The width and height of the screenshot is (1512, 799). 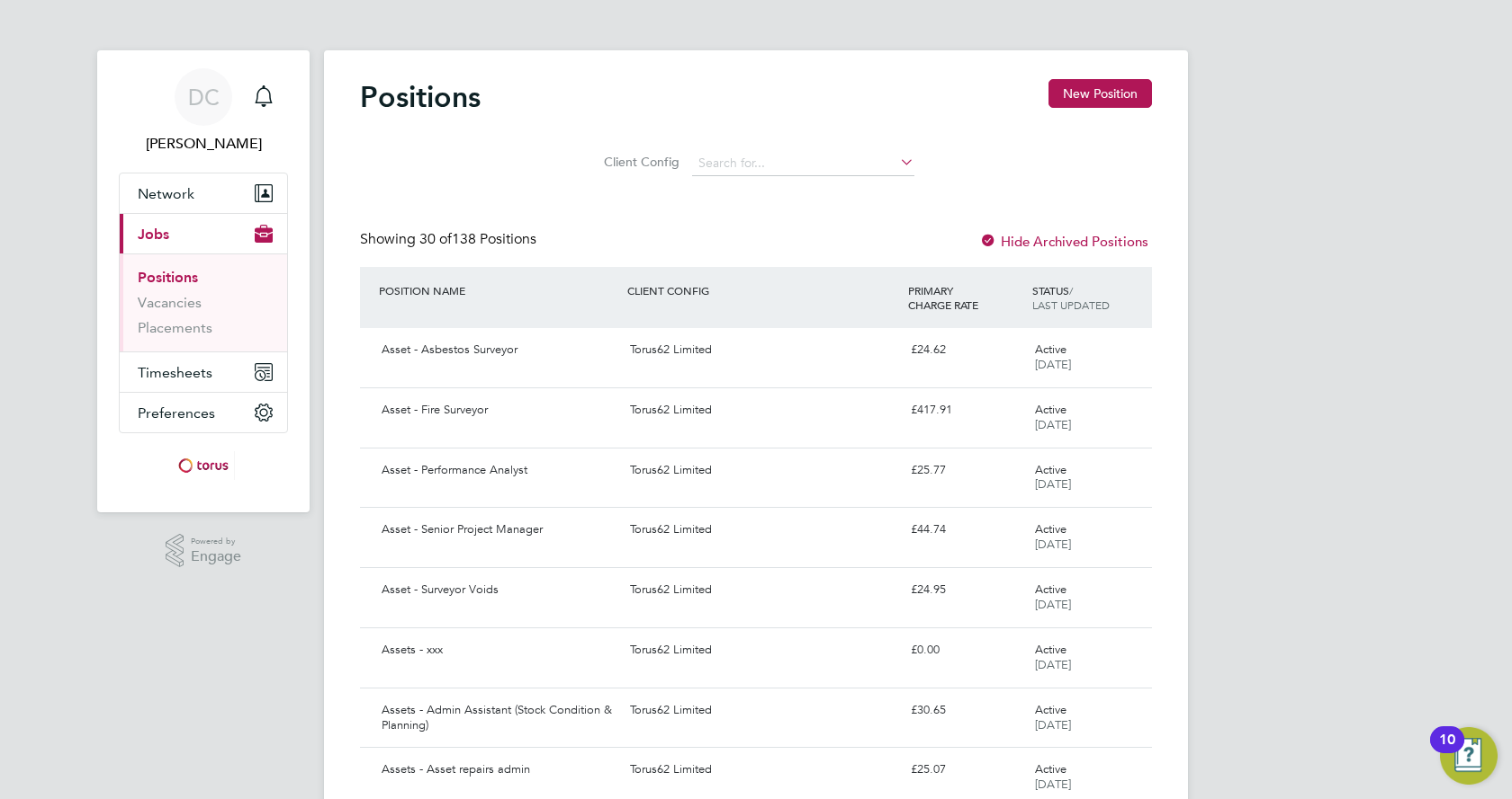 I want to click on a: Powered byEngage, so click(x=203, y=551).